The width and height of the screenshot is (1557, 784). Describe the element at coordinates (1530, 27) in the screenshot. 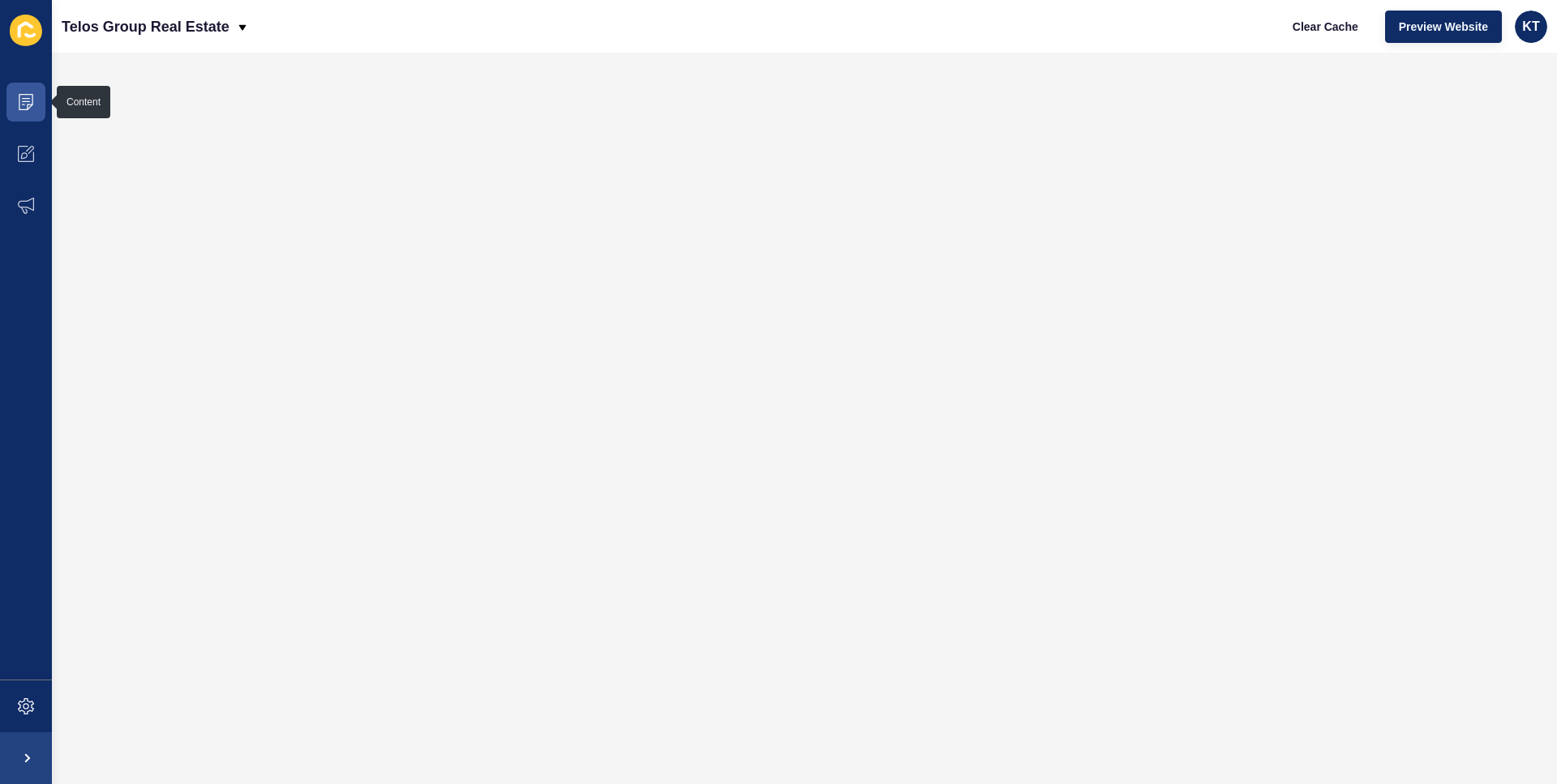

I see `span: KT` at that location.